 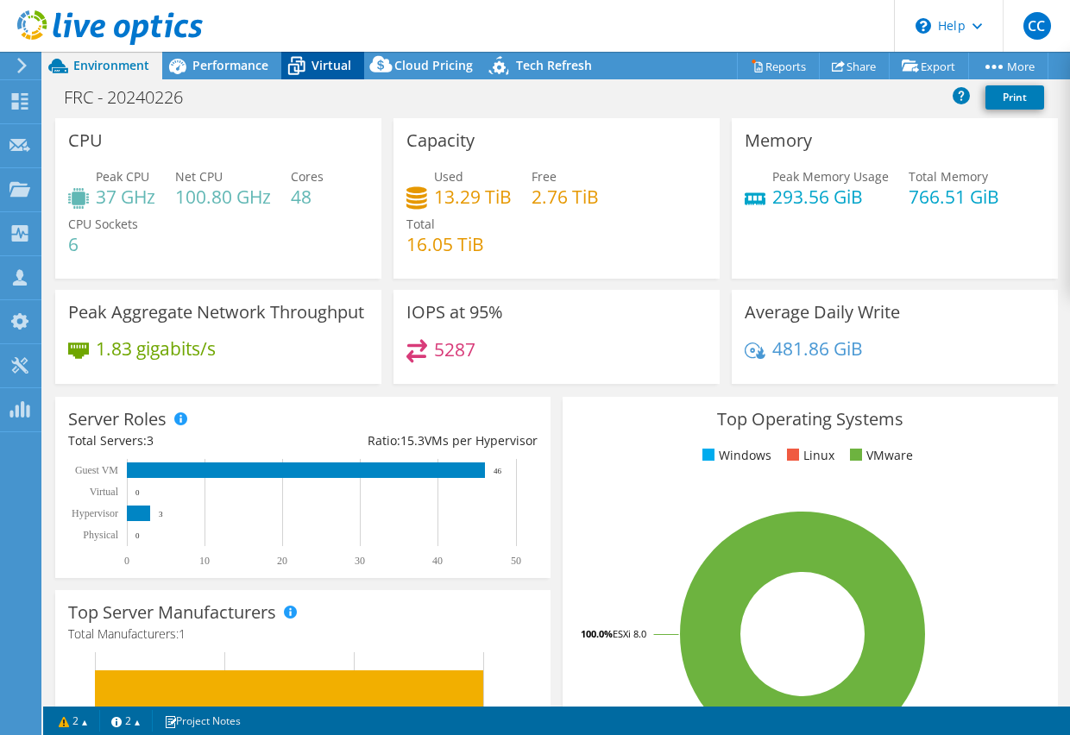 What do you see at coordinates (161, 514) in the screenshot?
I see `text: 3` at bounding box center [161, 514].